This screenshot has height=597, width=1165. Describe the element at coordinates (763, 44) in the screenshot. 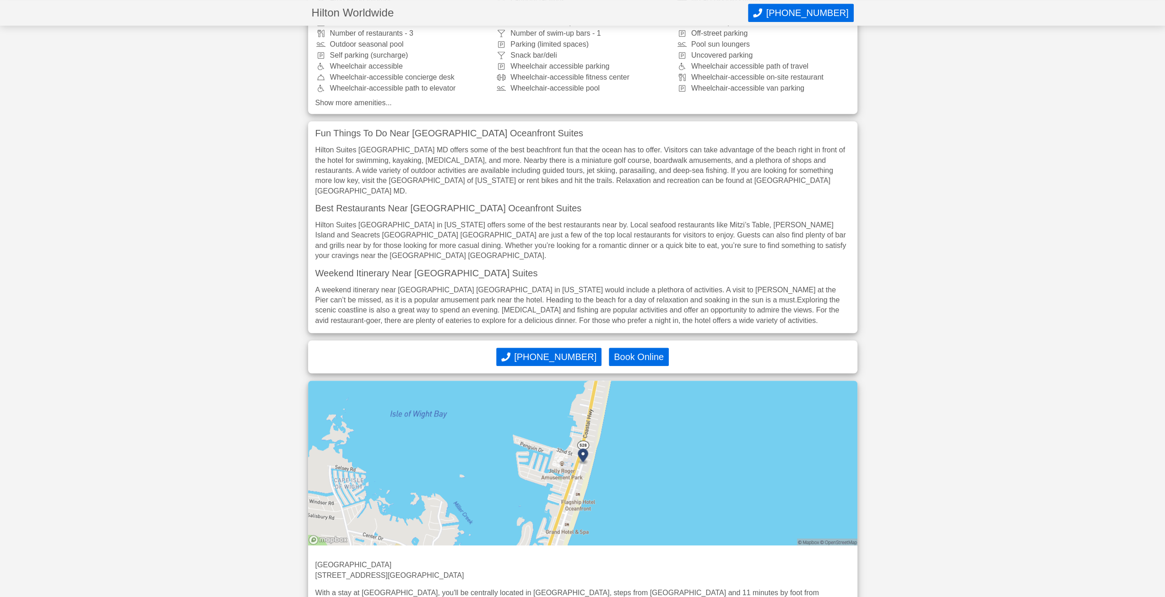

I see `div: Pool sun loungers` at that location.